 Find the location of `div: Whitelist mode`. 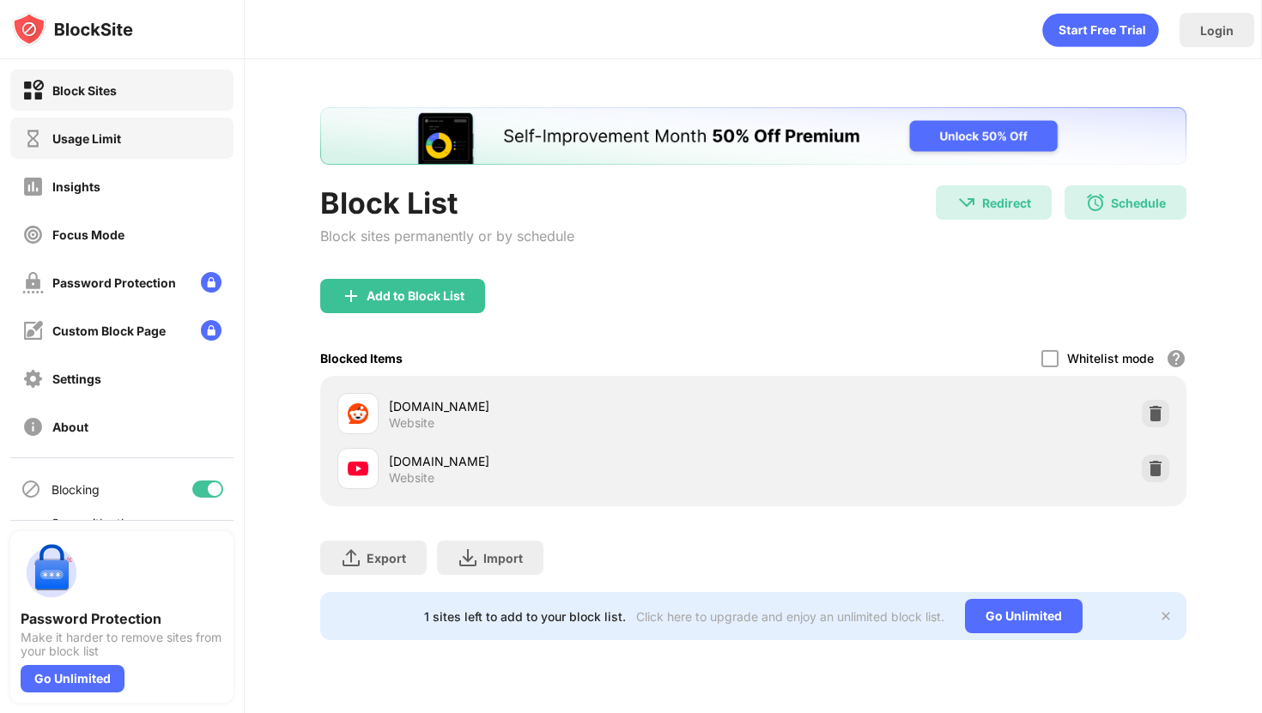

div: Whitelist mode is located at coordinates (1110, 358).